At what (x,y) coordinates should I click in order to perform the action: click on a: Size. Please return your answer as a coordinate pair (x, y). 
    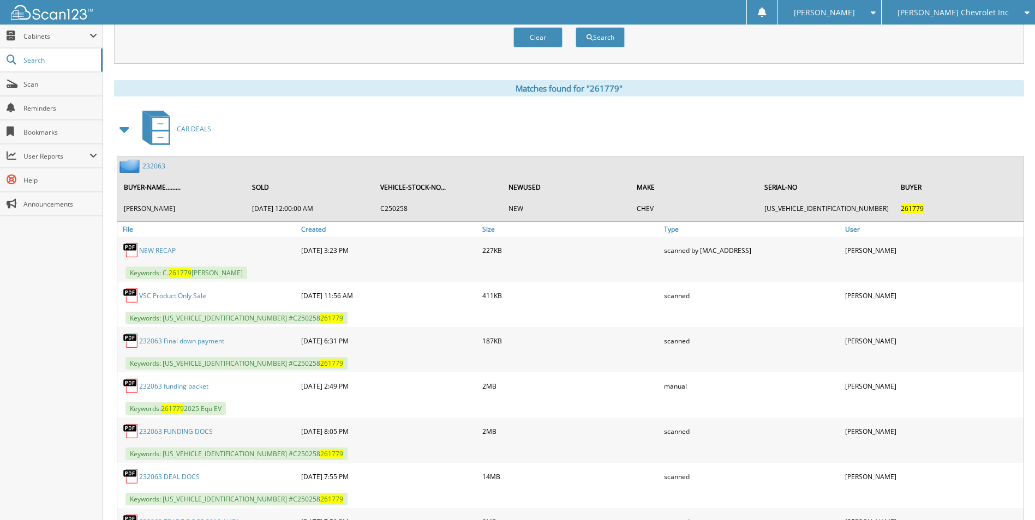
    Looking at the image, I should click on (570, 229).